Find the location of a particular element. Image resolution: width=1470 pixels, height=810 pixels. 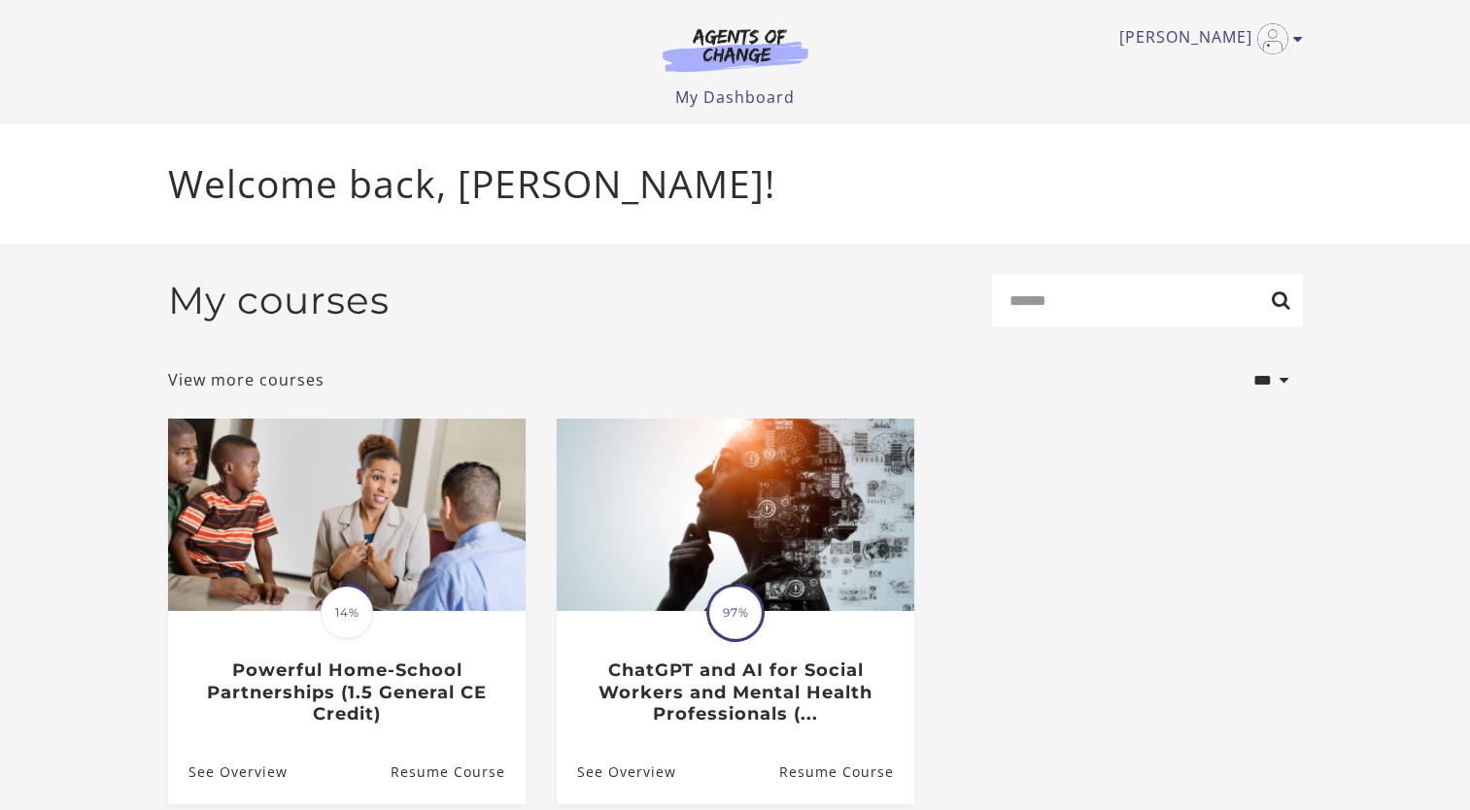

span: 97% is located at coordinates (736, 613).